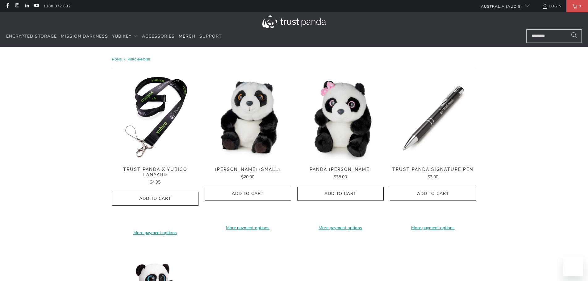 The image size is (588, 281). Describe the element at coordinates (155, 118) in the screenshot. I see `a: Trust Panda Yubico Lanyard - Trust Panda` at that location.